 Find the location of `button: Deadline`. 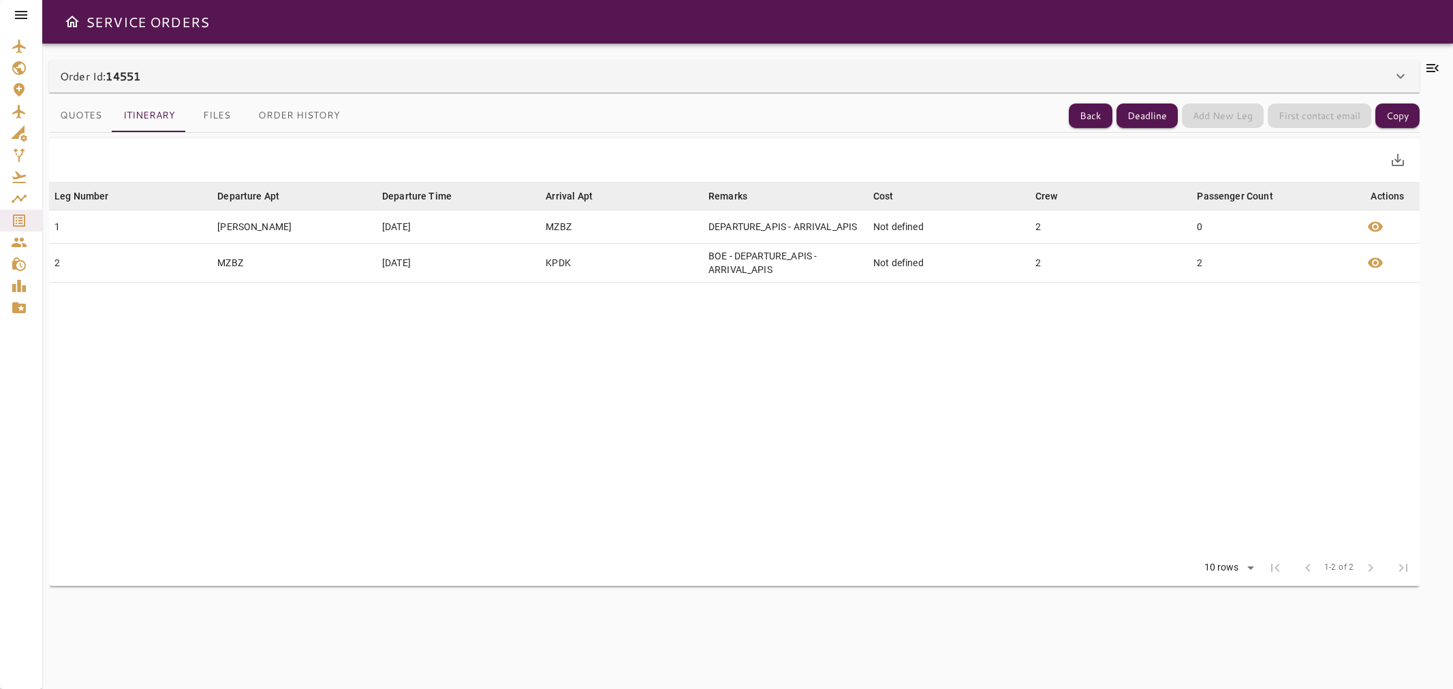

button: Deadline is located at coordinates (1147, 116).